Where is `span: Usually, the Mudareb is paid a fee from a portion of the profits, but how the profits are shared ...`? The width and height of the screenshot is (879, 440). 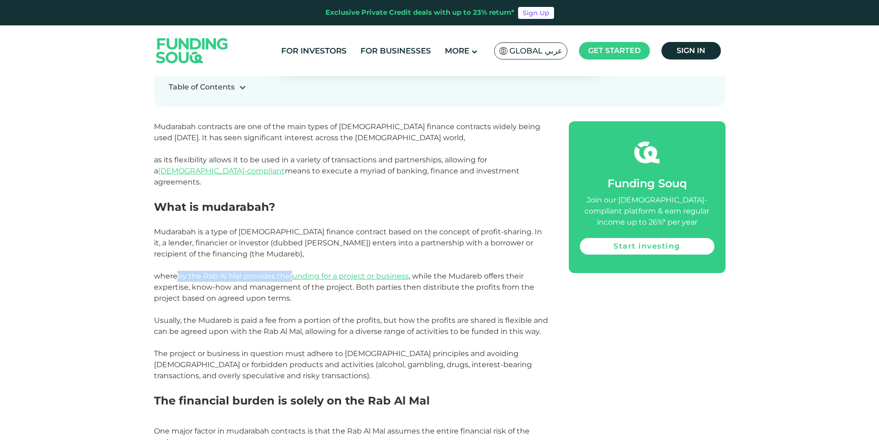
span: Usually, the Mudareb is paid a fee from a portion of the profits, but how the profits are shared ... is located at coordinates (351, 326).